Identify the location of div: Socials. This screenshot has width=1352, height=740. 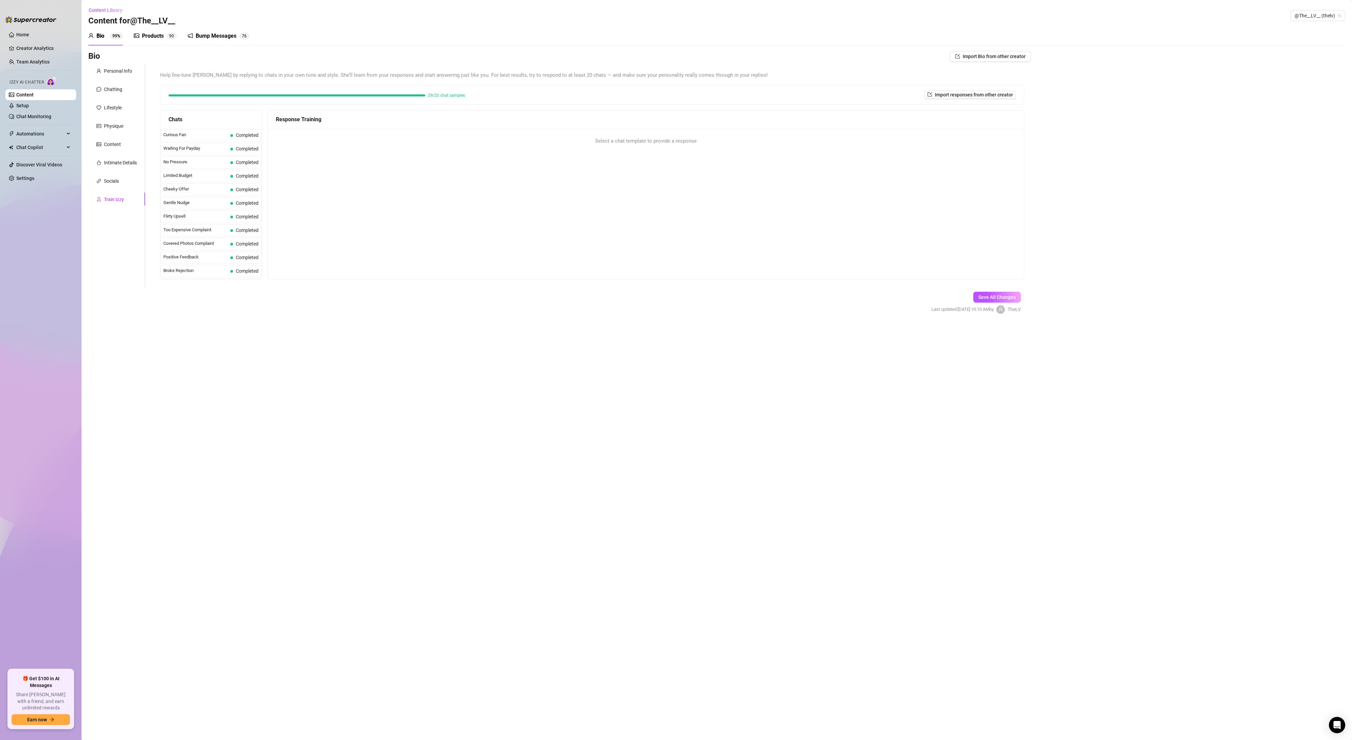
(111, 181).